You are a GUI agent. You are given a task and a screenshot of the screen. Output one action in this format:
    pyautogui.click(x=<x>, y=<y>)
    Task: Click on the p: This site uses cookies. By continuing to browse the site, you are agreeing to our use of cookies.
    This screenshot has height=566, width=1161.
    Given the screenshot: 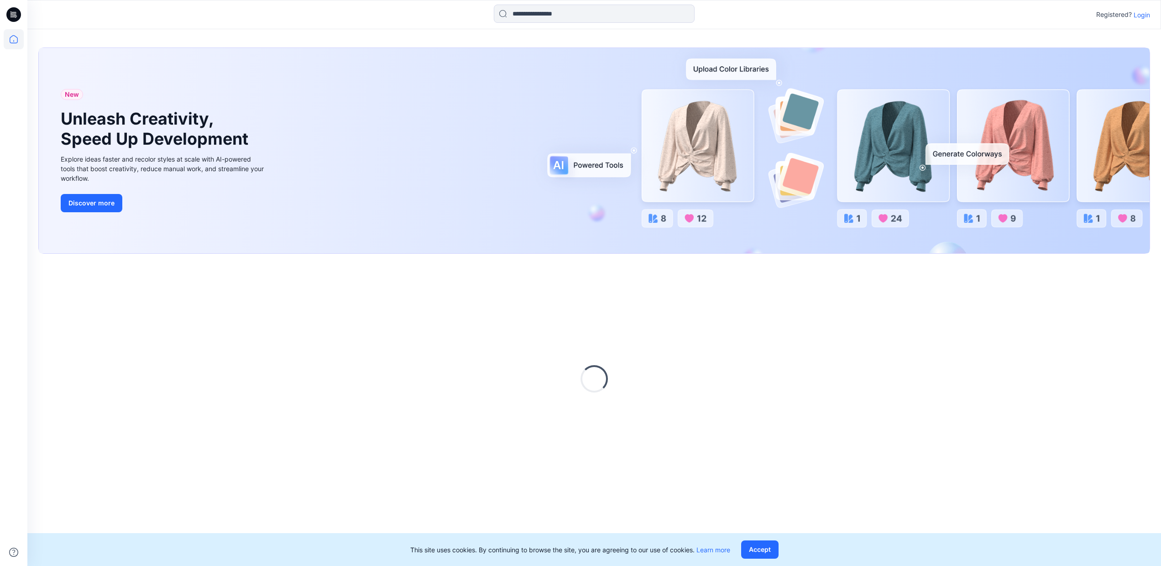 What is the action you would take?
    pyautogui.click(x=570, y=549)
    